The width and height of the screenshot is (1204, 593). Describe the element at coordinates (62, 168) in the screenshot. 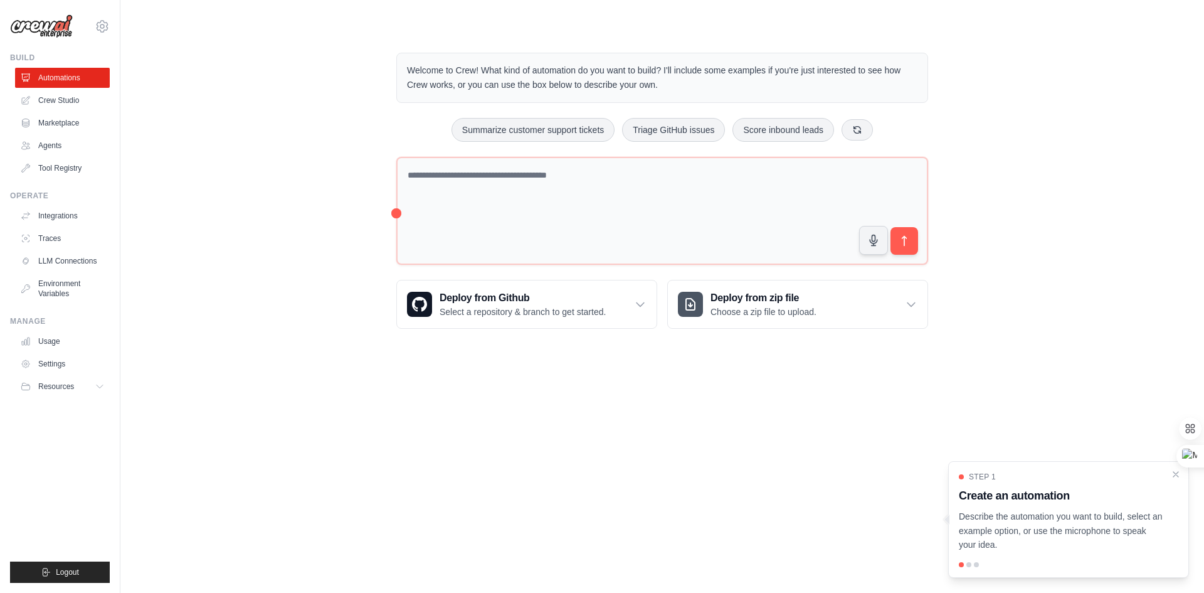

I see `a: Tool Registry` at that location.